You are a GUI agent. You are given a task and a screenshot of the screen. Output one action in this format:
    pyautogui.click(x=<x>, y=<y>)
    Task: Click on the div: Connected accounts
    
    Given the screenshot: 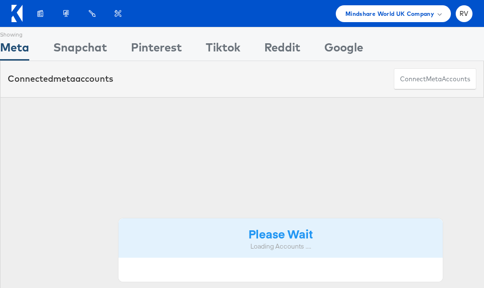 What is the action you would take?
    pyautogui.click(x=60, y=79)
    